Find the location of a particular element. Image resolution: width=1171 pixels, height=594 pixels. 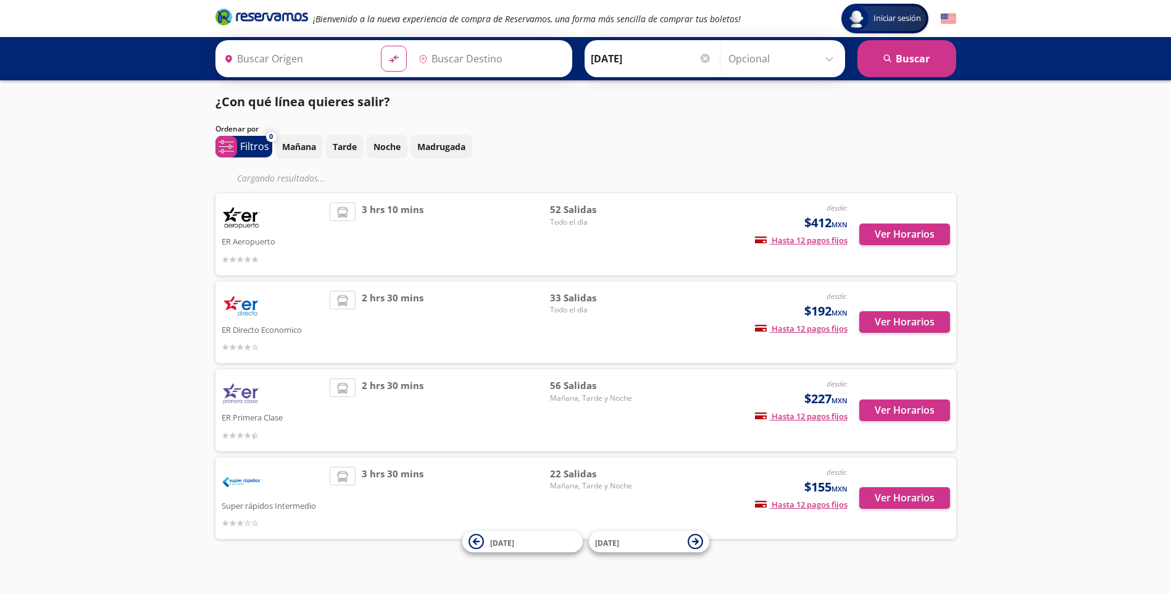

img: ER Directo Economico is located at coordinates (241, 306).